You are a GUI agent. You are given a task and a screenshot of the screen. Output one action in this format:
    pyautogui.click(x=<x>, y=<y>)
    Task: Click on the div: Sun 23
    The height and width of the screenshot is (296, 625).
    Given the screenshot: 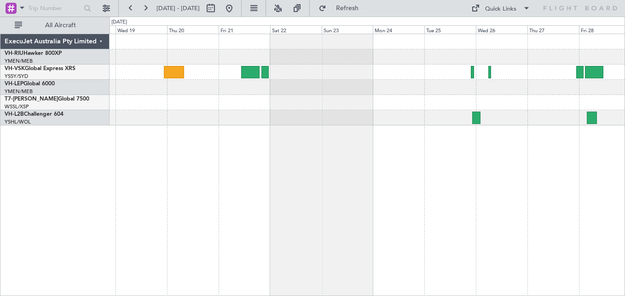 What is the action you would take?
    pyautogui.click(x=348, y=29)
    